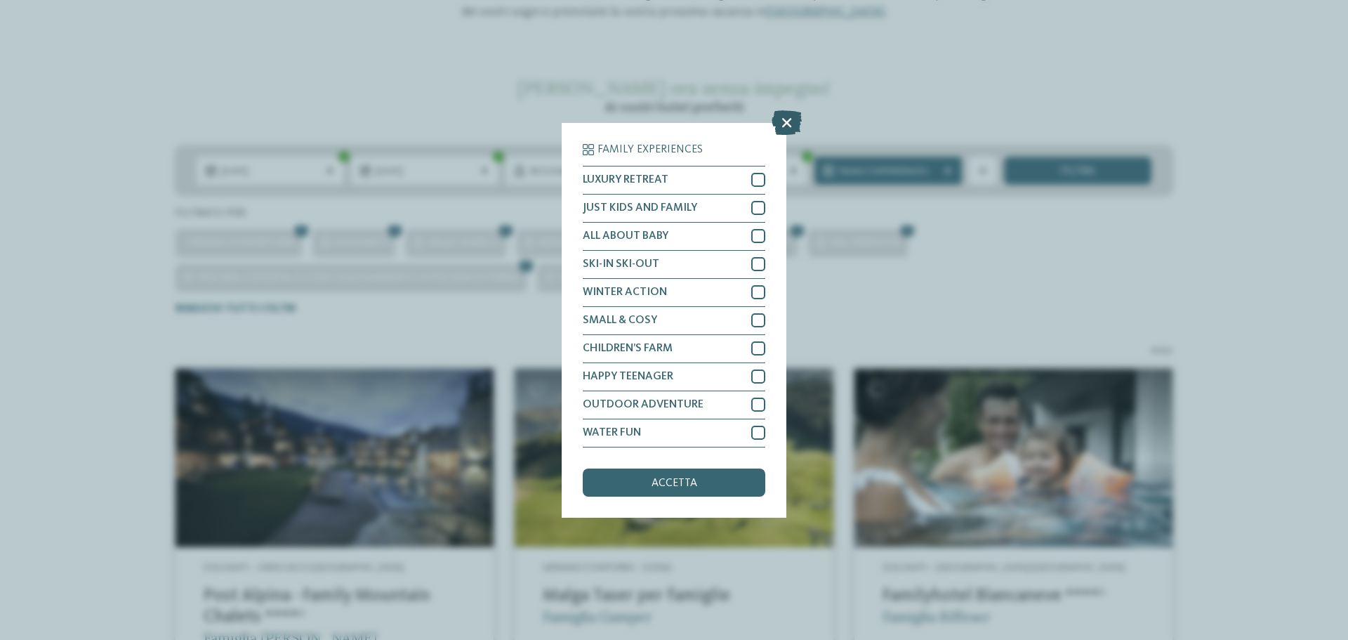 The image size is (1348, 640). What do you see at coordinates (621, 264) in the screenshot?
I see `span: SKI-IN SKI-OUT` at bounding box center [621, 264].